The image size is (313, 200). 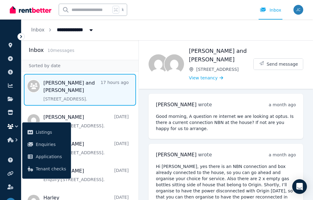 What do you see at coordinates (63, 30) in the screenshot?
I see `nav: Breadcrumb` at bounding box center [63, 30].